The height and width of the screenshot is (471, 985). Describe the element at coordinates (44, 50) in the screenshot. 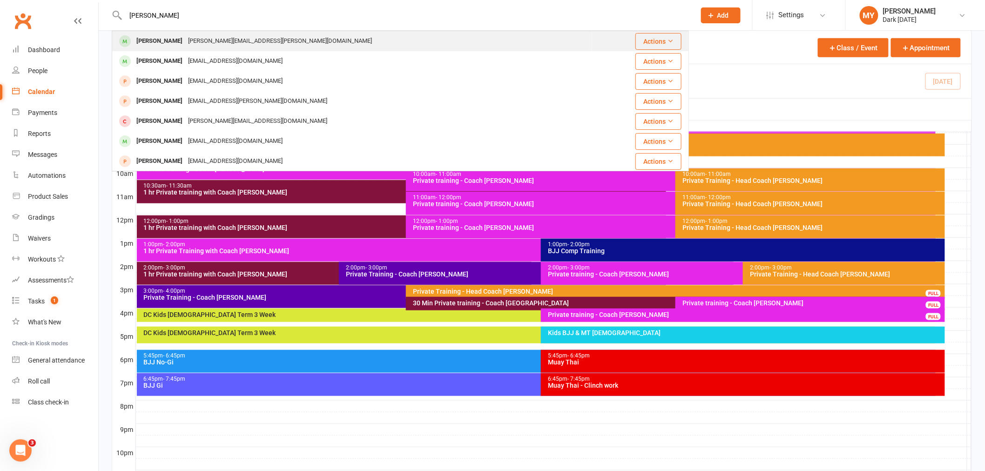

I see `div: Dashboard` at that location.